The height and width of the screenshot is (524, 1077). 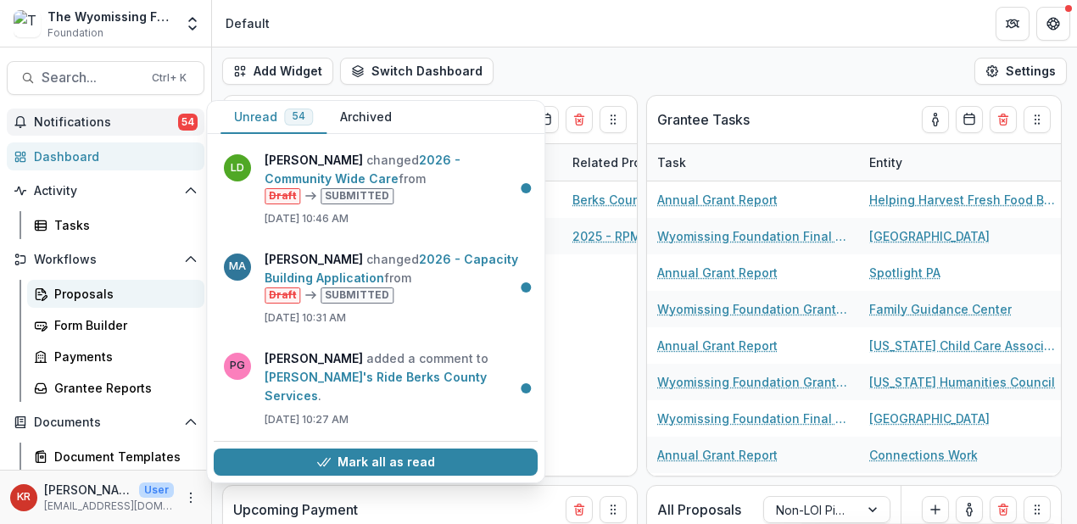 I want to click on p: Grantee Tasks, so click(x=703, y=120).